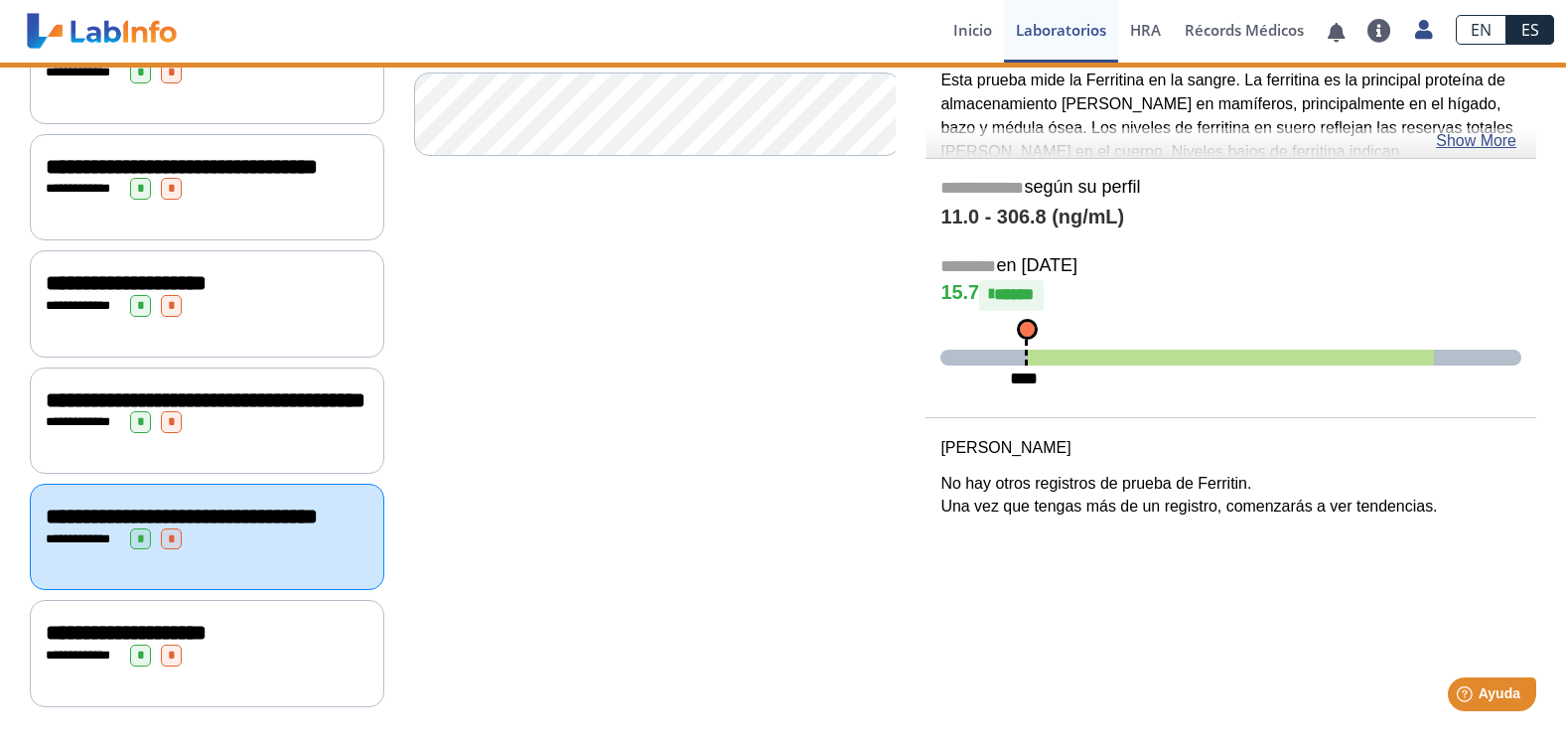  Describe the element at coordinates (1476, 141) in the screenshot. I see `a: Show More` at that location.